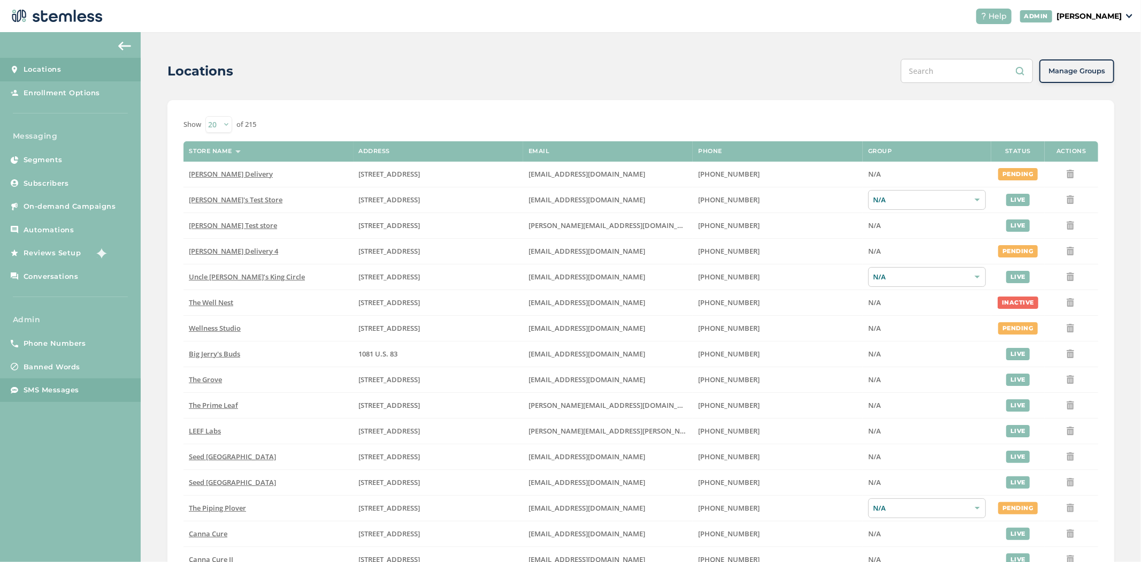 The width and height of the screenshot is (1141, 562). Describe the element at coordinates (438, 456) in the screenshot. I see `label: 553 Congress Street` at that location.